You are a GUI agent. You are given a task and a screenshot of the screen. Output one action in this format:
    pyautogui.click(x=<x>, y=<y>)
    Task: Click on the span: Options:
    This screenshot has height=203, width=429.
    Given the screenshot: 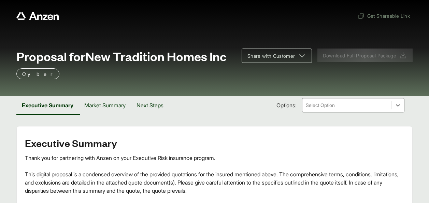 What is the action you would take?
    pyautogui.click(x=287, y=105)
    